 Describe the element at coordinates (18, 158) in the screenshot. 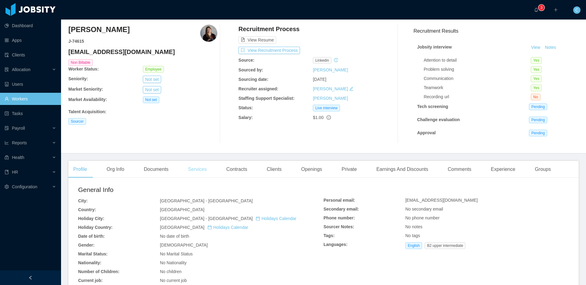

I see `span: Health` at that location.